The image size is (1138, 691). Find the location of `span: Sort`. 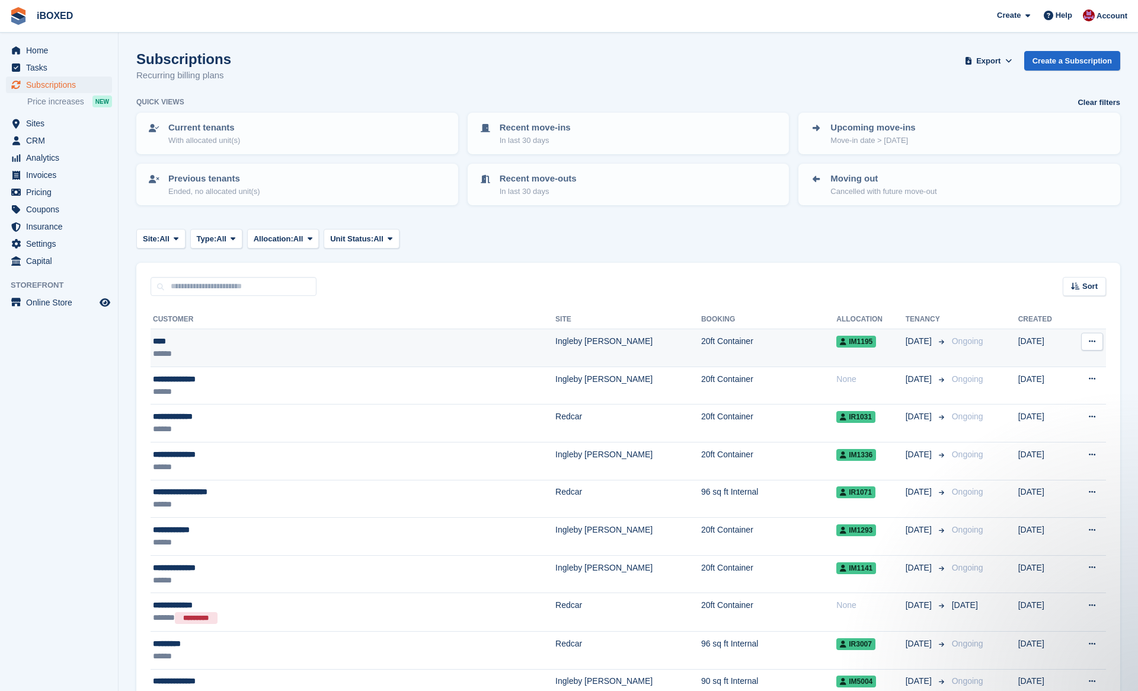

span: Sort is located at coordinates (1090, 286).